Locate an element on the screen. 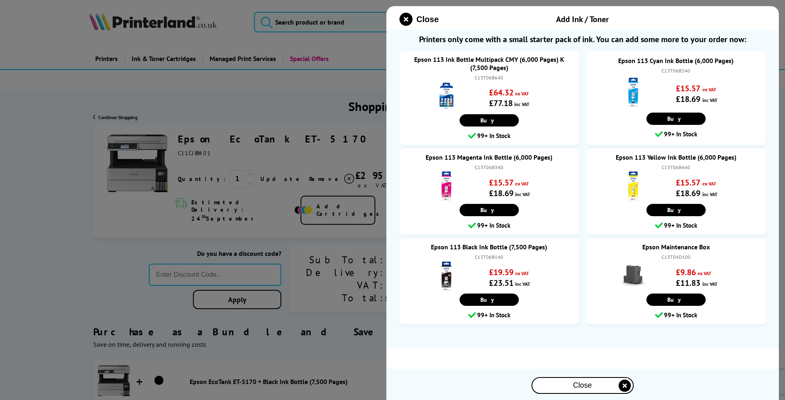 The height and width of the screenshot is (400, 785). img: Epson 113 Yellow Ink Bottle (6,000 Pages) is located at coordinates (633, 186).